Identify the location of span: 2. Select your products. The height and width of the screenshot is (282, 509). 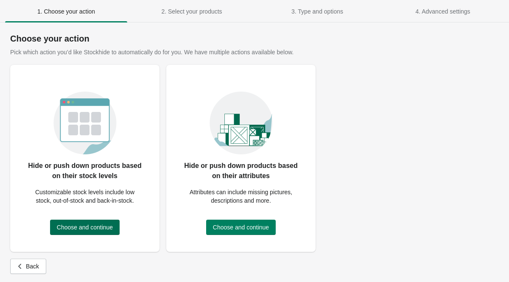
(191, 11).